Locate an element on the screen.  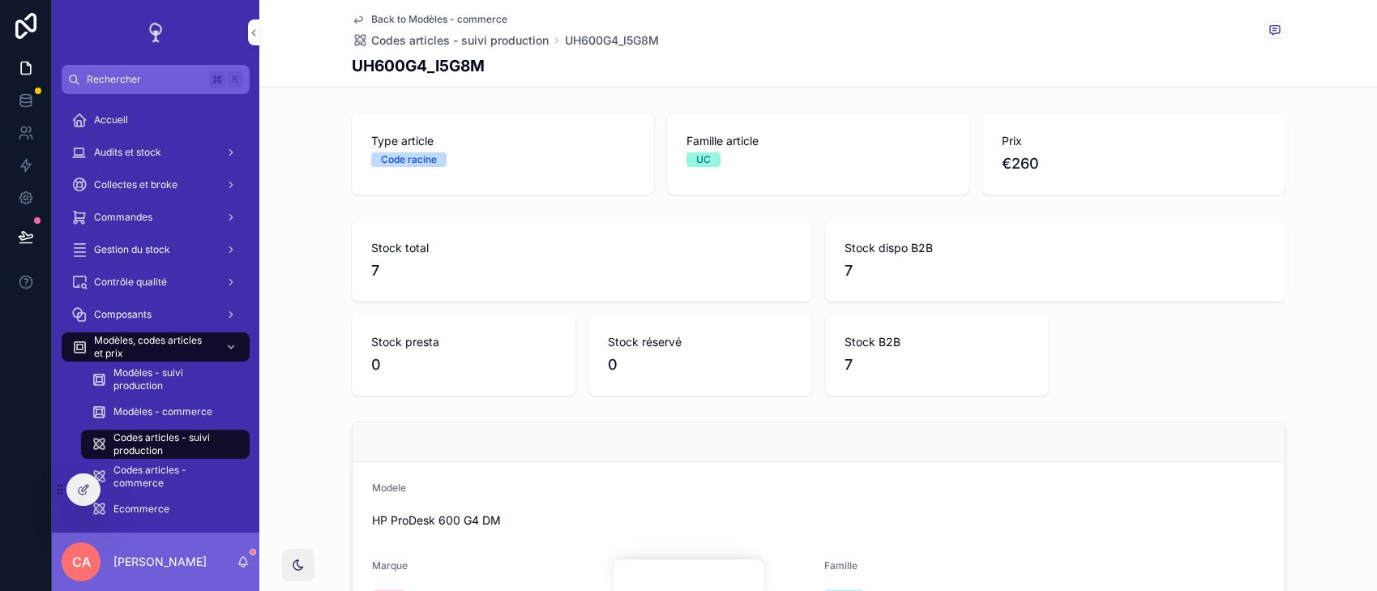
a: Audits et stock is located at coordinates (156, 152).